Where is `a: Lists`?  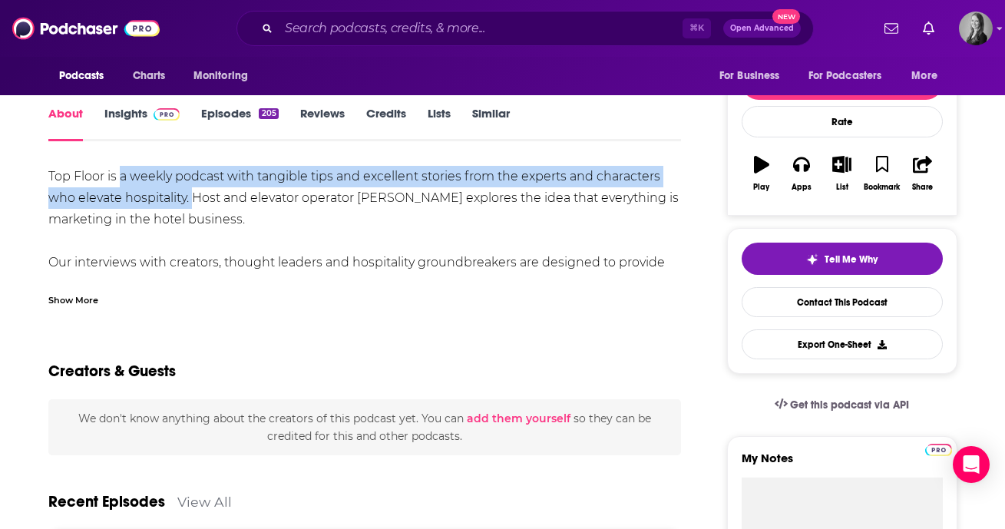
a: Lists is located at coordinates (439, 124).